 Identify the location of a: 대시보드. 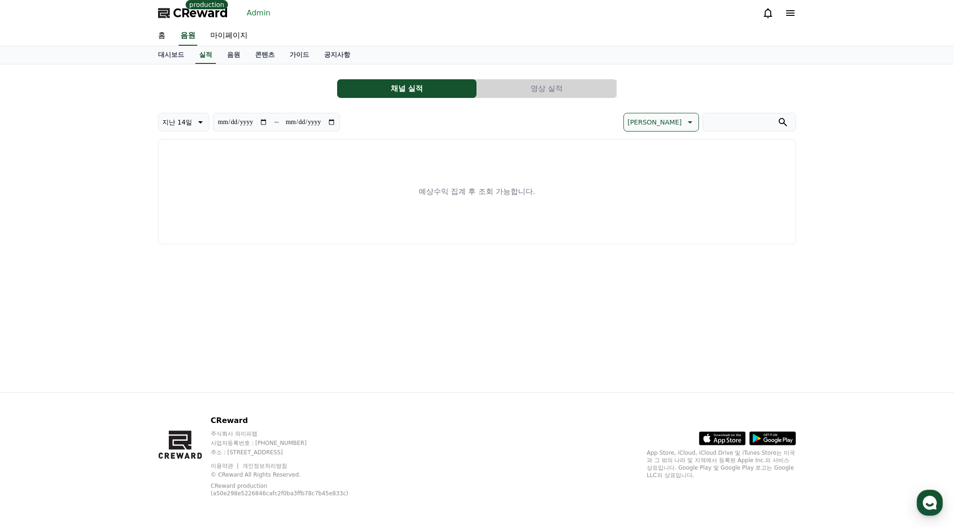
(171, 55).